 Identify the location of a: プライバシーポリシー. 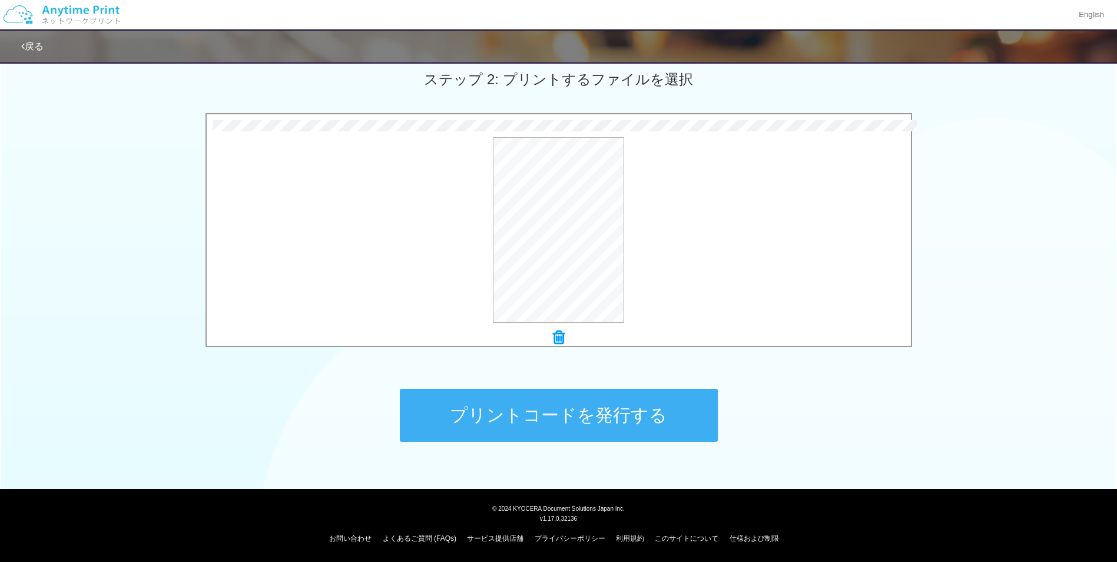
(570, 538).